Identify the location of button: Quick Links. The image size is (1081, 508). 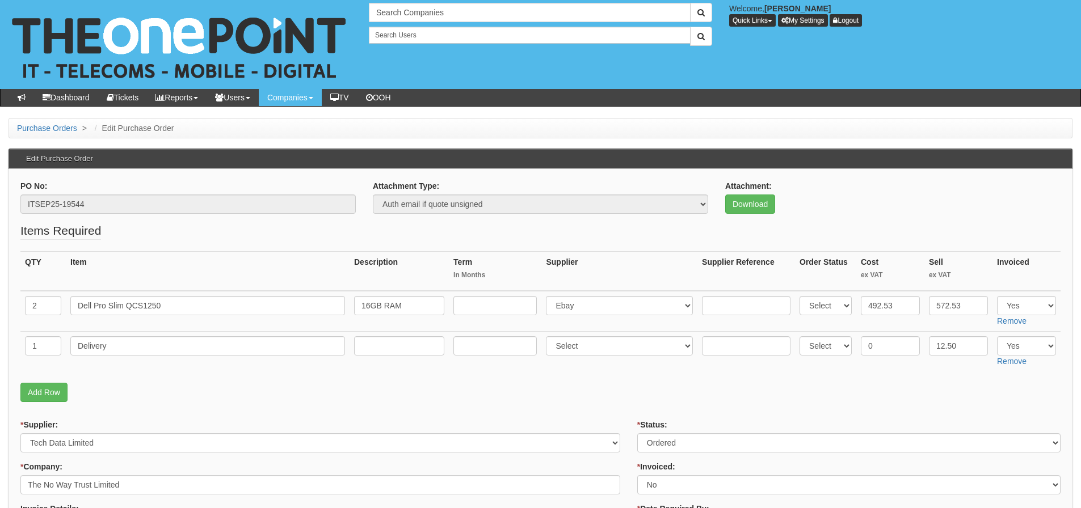
(752, 20).